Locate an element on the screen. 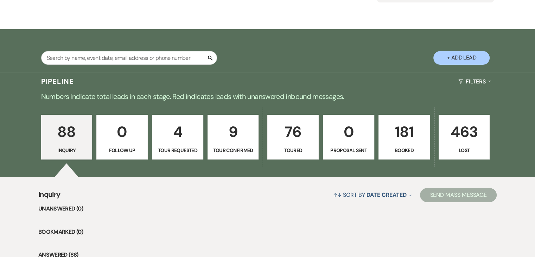  p: 76 is located at coordinates (293, 132).